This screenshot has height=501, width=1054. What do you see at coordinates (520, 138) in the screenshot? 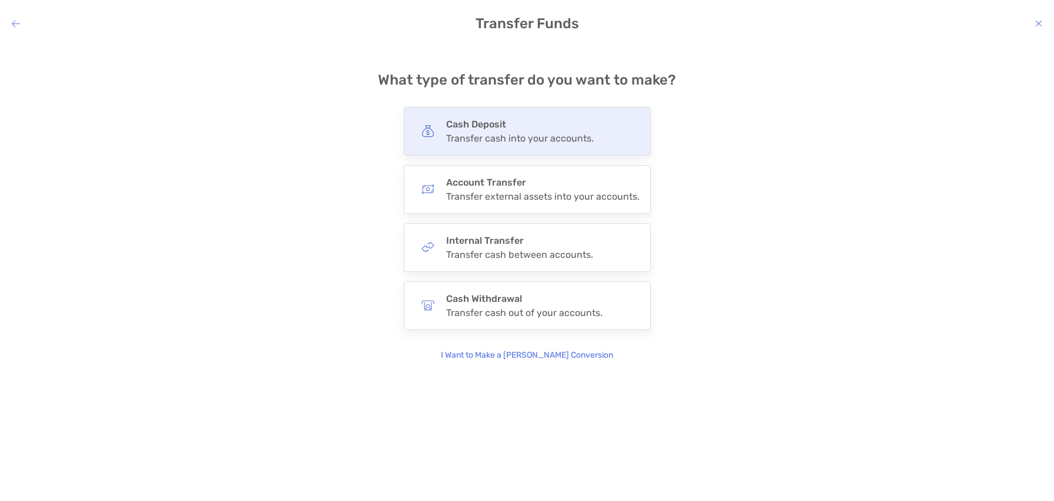
I see `div: Transfer cash into your accounts.` at bounding box center [520, 138].